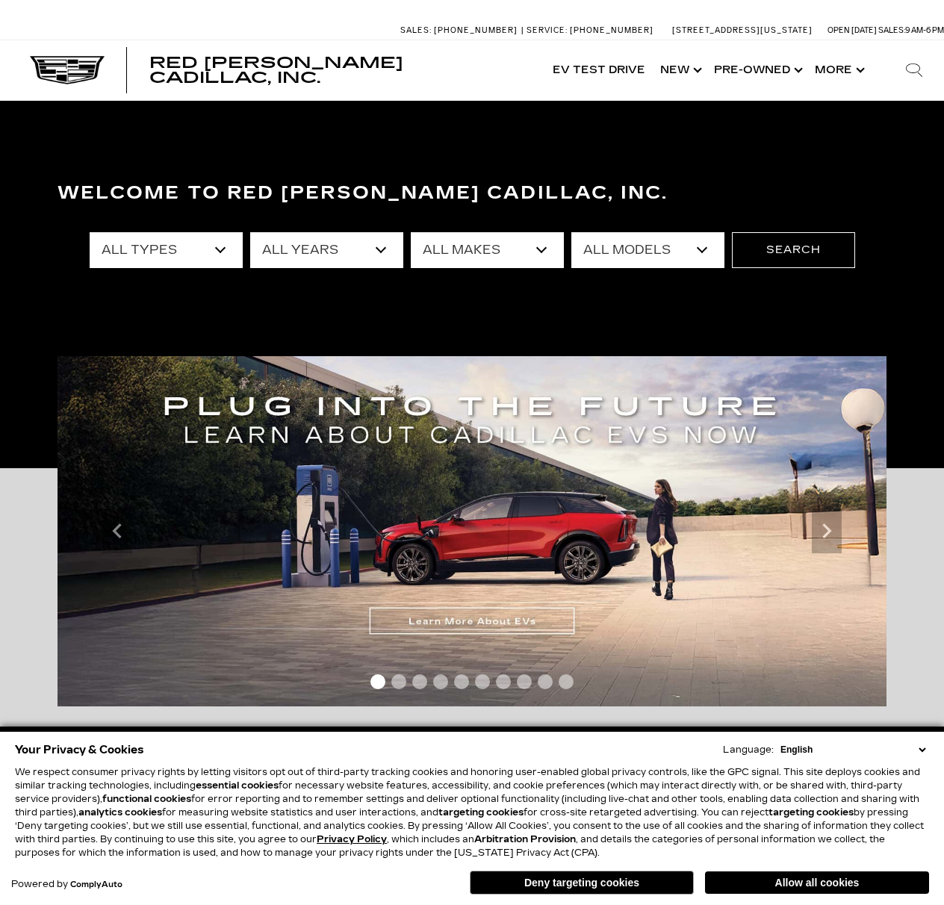 This screenshot has width=944, height=905. Describe the element at coordinates (566, 682) in the screenshot. I see `span: Go to slide 10` at that location.